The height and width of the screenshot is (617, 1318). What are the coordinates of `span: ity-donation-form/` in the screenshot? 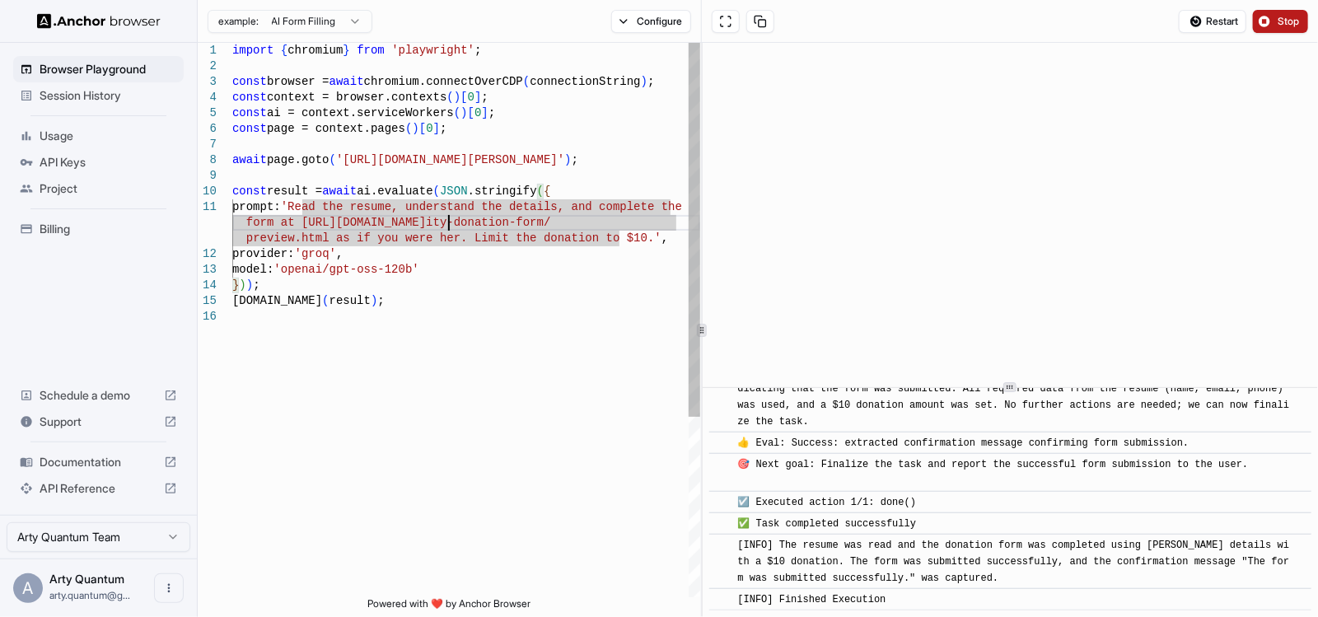 It's located at (488, 222).